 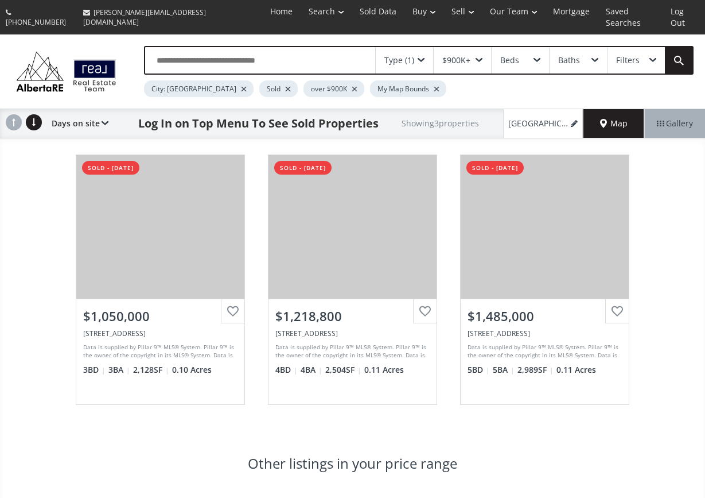 I want to click on div: $1,218,800, so click(x=352, y=316).